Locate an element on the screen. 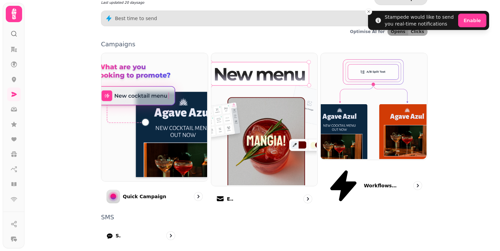 This screenshot has height=251, width=500. p: Campaigns is located at coordinates (264, 44).